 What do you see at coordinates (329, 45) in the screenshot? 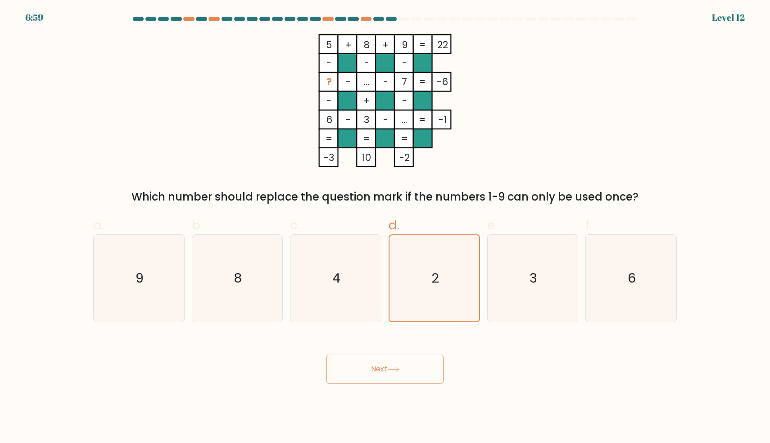
I see `tspan: 5` at bounding box center [329, 45].